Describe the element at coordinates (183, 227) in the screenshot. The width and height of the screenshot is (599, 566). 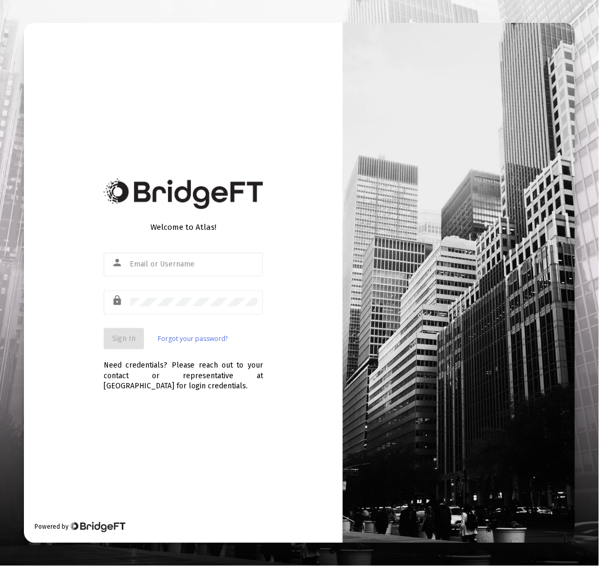
I see `div: Welcome to Atlas!` at that location.